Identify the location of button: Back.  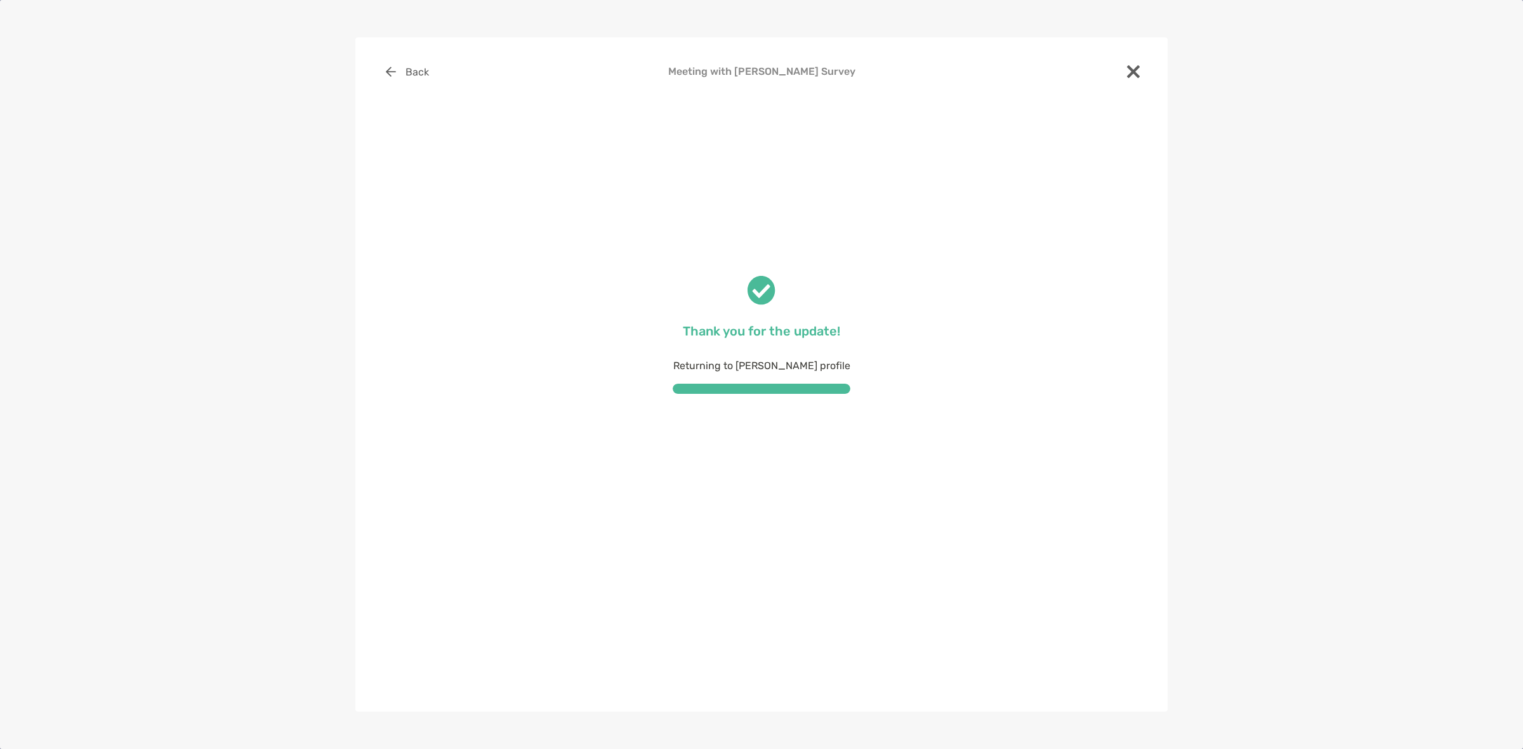
(407, 72).